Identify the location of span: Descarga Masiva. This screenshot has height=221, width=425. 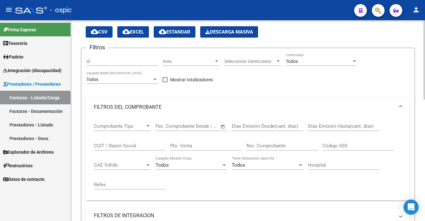
(229, 32).